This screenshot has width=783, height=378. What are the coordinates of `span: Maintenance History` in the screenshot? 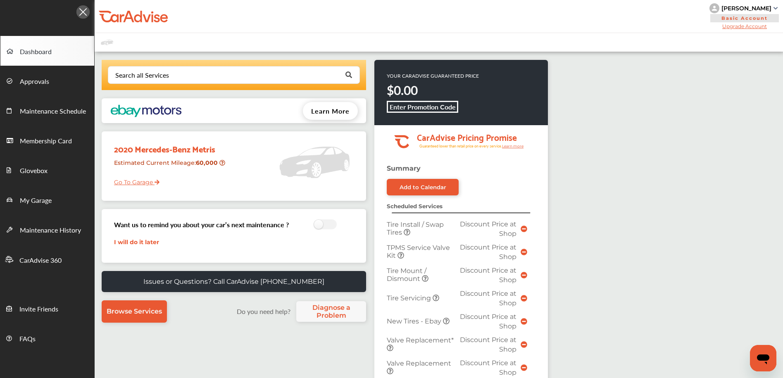 It's located at (50, 230).